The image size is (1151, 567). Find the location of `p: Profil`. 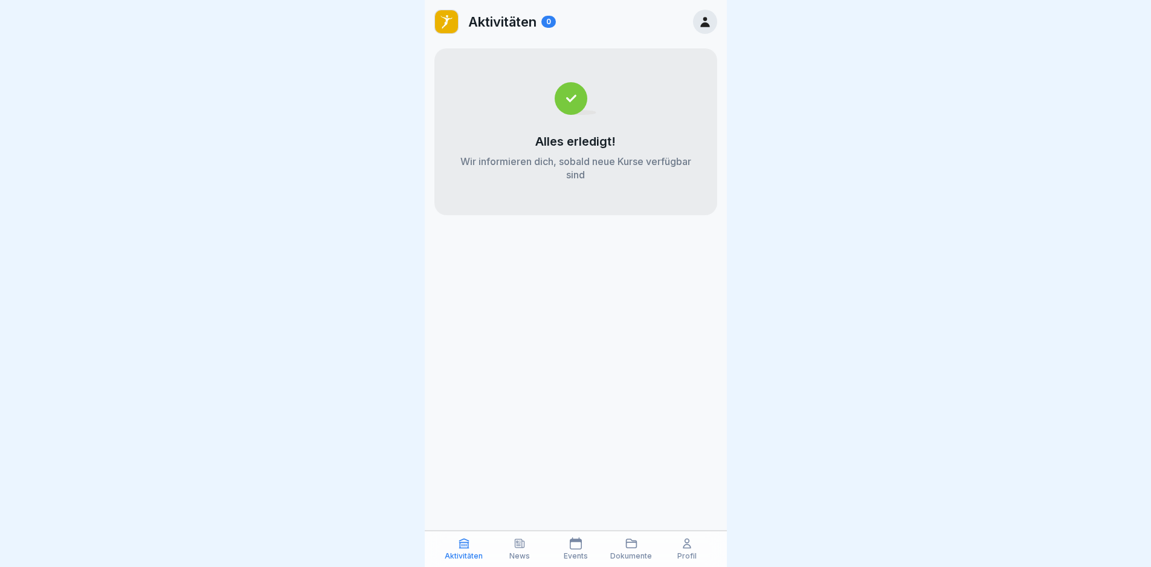

p: Profil is located at coordinates (687, 556).